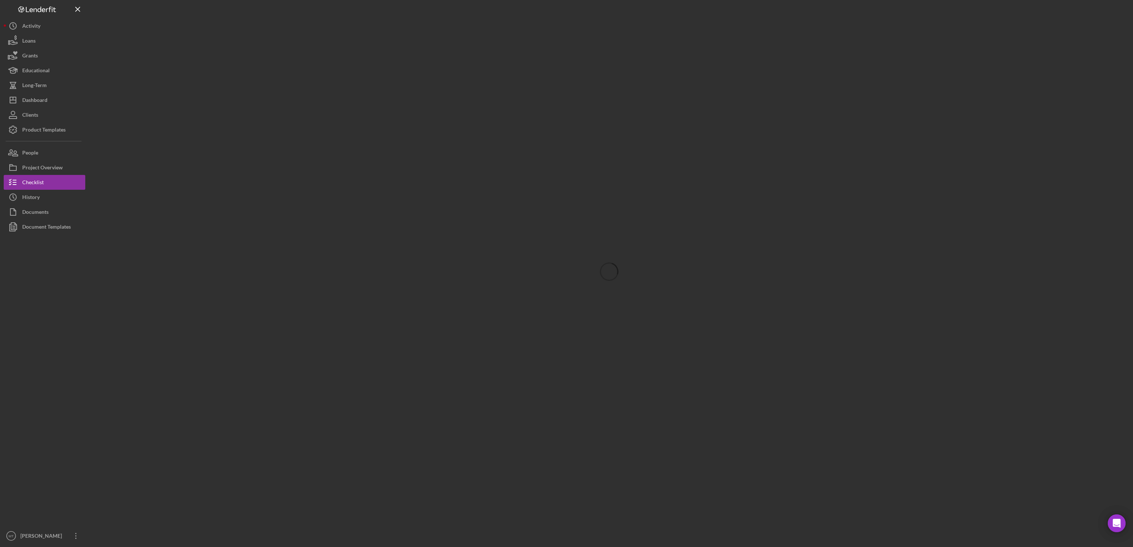 The image size is (1133, 547). Describe the element at coordinates (45, 153) in the screenshot. I see `button: People` at that location.